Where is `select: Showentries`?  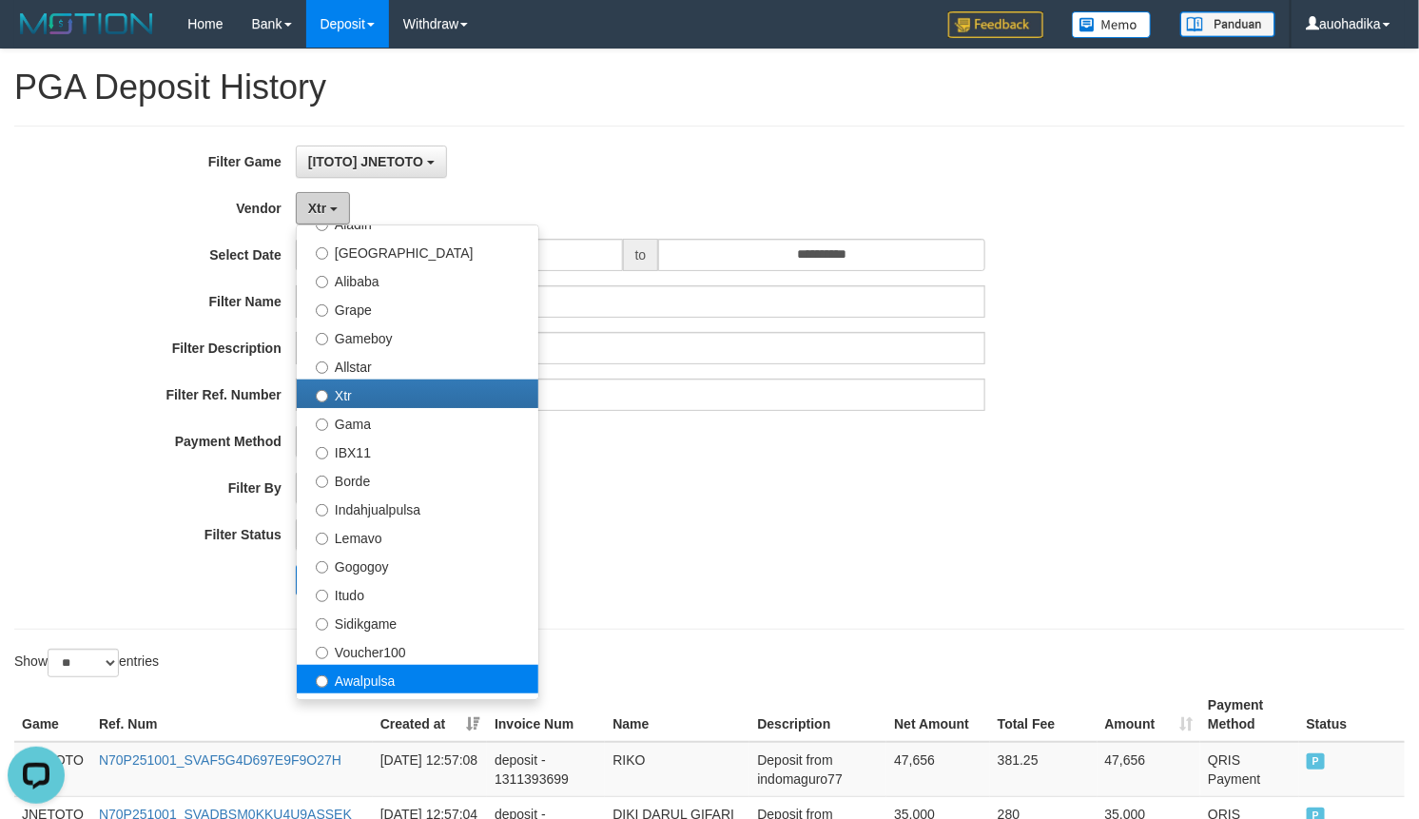
select: Showentries is located at coordinates (83, 663).